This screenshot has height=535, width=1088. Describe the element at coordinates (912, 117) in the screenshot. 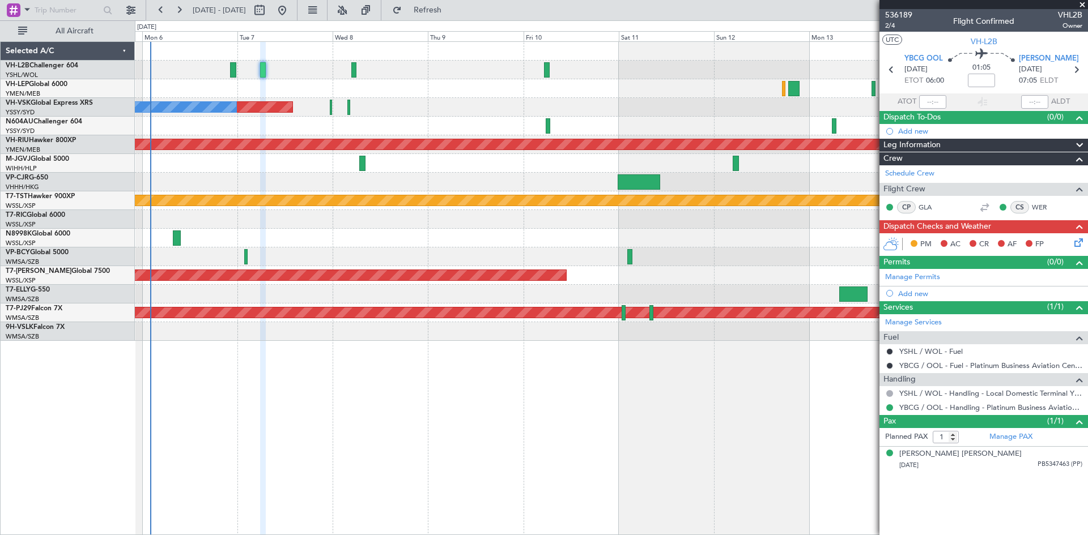

I see `span: Dispatch To-Dos` at that location.